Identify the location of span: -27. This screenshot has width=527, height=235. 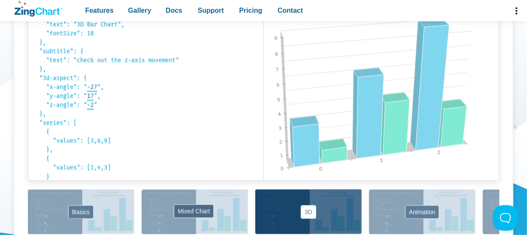
(92, 87).